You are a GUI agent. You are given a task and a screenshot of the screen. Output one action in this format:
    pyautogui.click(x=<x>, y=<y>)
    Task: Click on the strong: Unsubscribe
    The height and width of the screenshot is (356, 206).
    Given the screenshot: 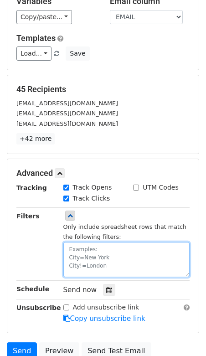 What is the action you would take?
    pyautogui.click(x=39, y=307)
    